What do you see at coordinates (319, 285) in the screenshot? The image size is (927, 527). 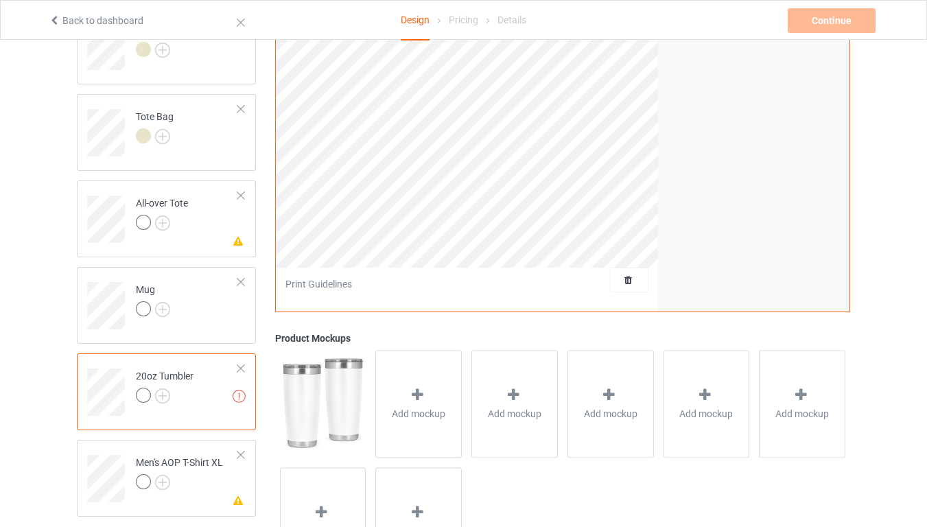 I see `div: Print Guidelines` at bounding box center [319, 285].